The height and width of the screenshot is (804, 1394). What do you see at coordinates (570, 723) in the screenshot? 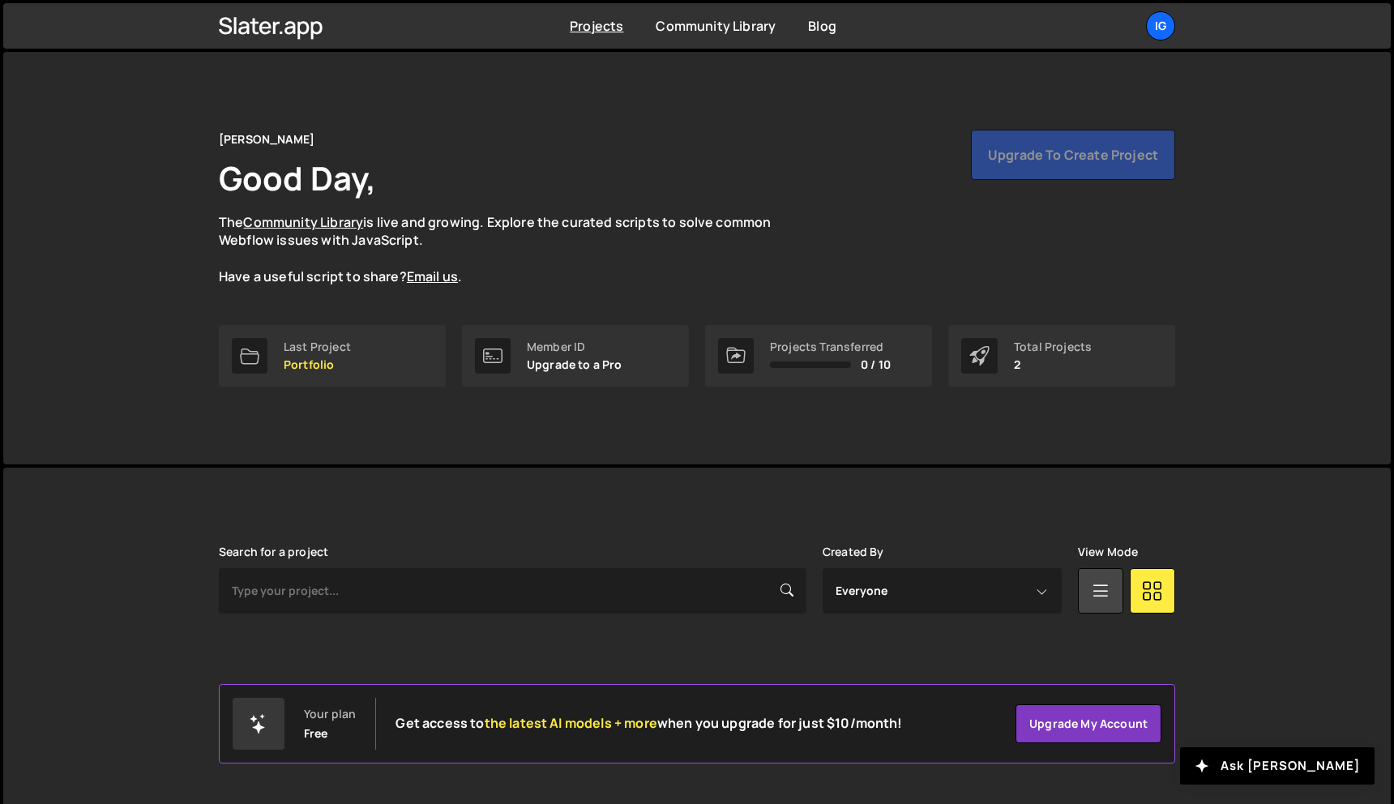
I see `span: the latest AI models + more` at bounding box center [570, 723].